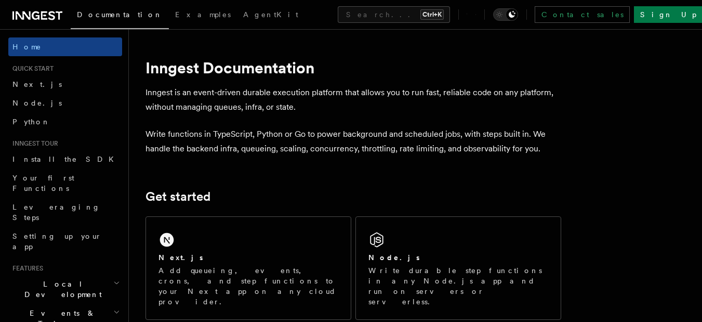  Describe the element at coordinates (37, 103) in the screenshot. I see `span: Node.js` at that location.